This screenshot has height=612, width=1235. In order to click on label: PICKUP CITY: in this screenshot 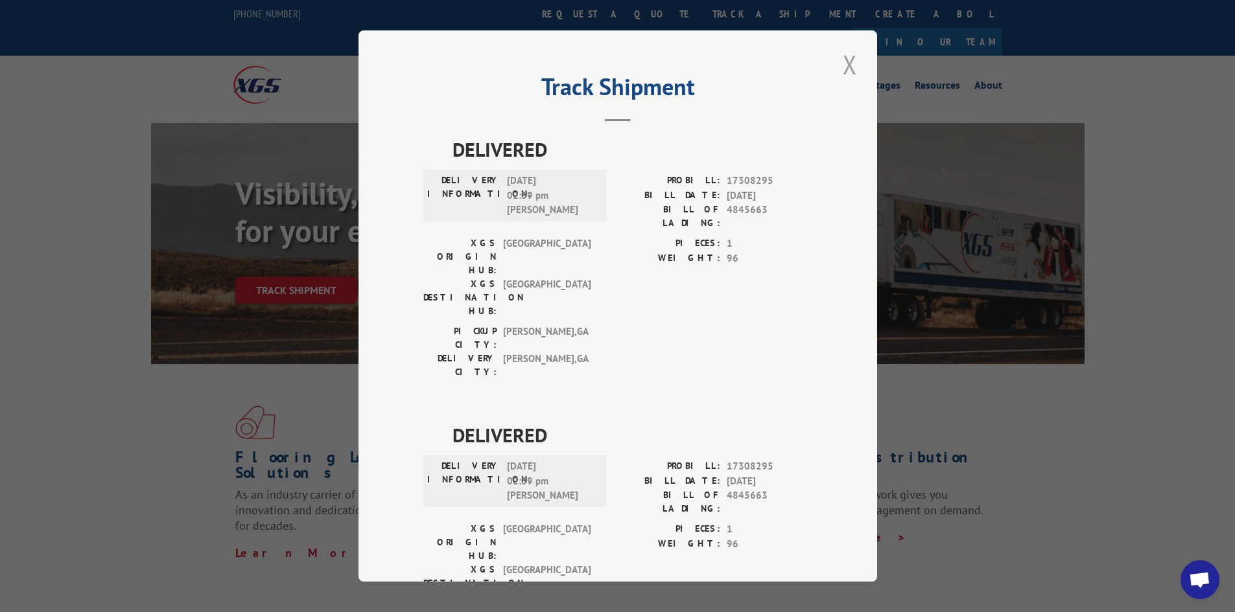, I will do `click(460, 338)`.